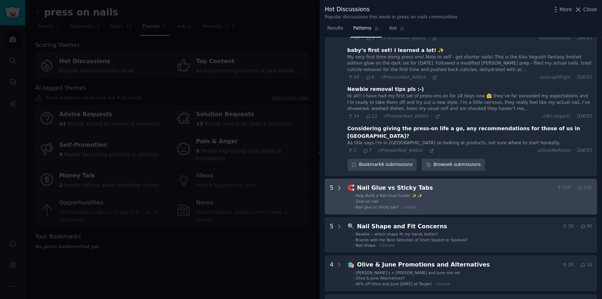 The height and width of the screenshot is (299, 602). Describe the element at coordinates (353, 77) in the screenshot. I see `span: 49` at that location.